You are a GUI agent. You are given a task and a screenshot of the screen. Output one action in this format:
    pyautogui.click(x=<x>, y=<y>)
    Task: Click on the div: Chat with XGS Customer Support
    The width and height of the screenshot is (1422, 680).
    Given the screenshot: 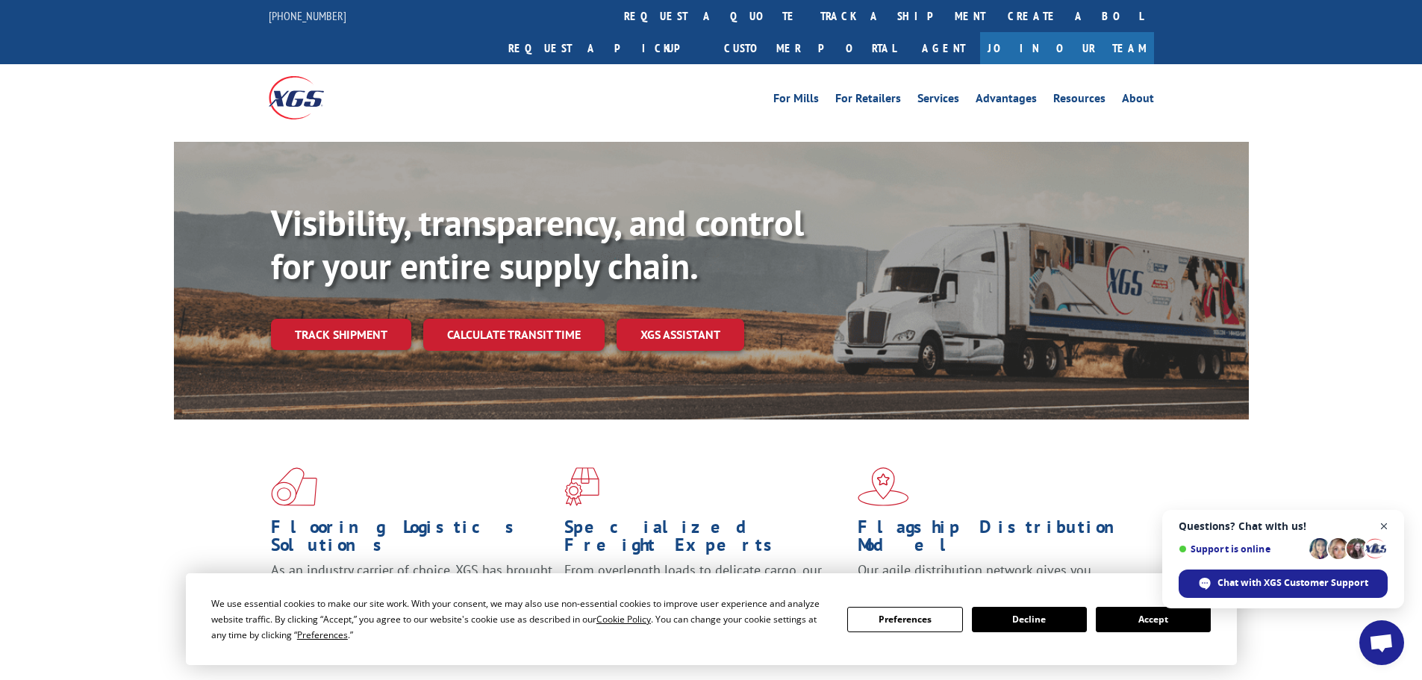 What is the action you would take?
    pyautogui.click(x=1283, y=584)
    